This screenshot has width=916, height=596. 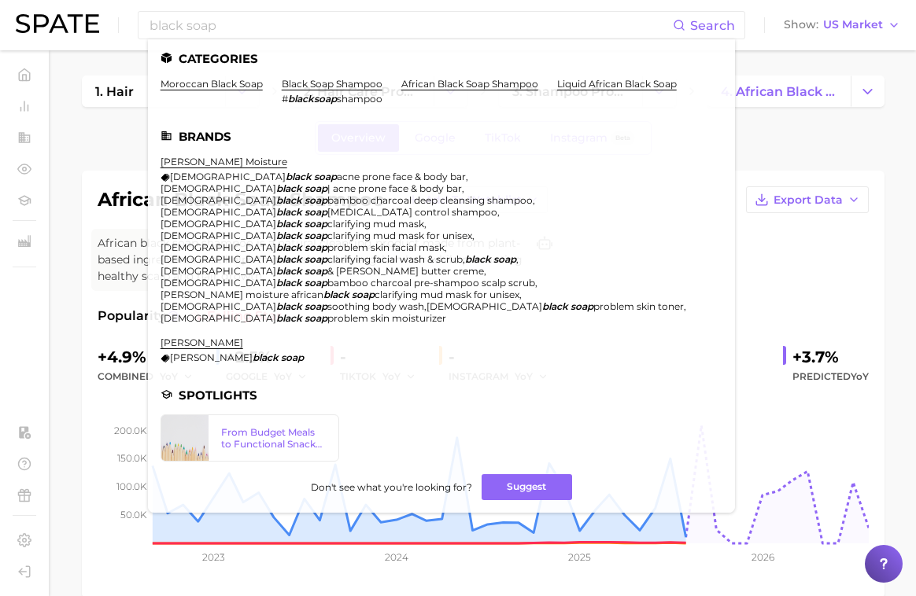 What do you see at coordinates (579, 557) in the screenshot?
I see `tspan: 2025` at bounding box center [579, 557].